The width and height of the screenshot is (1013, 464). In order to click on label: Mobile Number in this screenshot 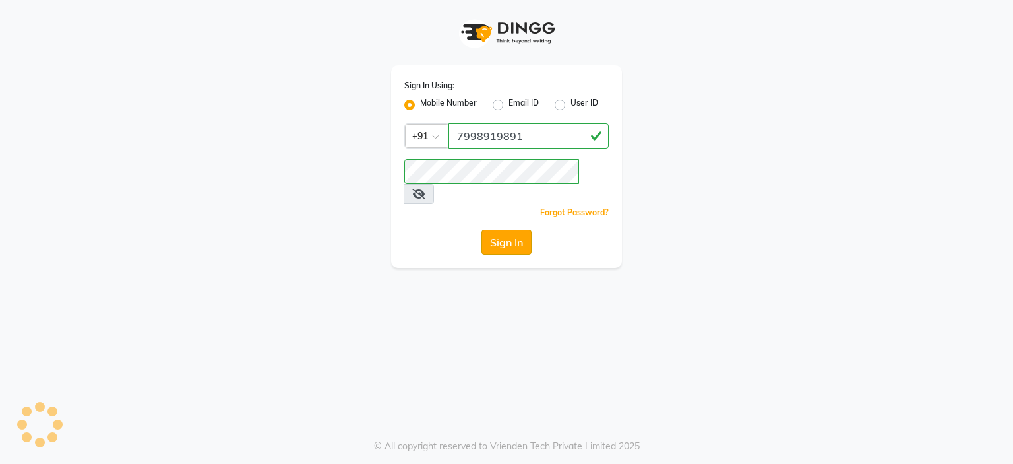, I will do `click(448, 105)`.